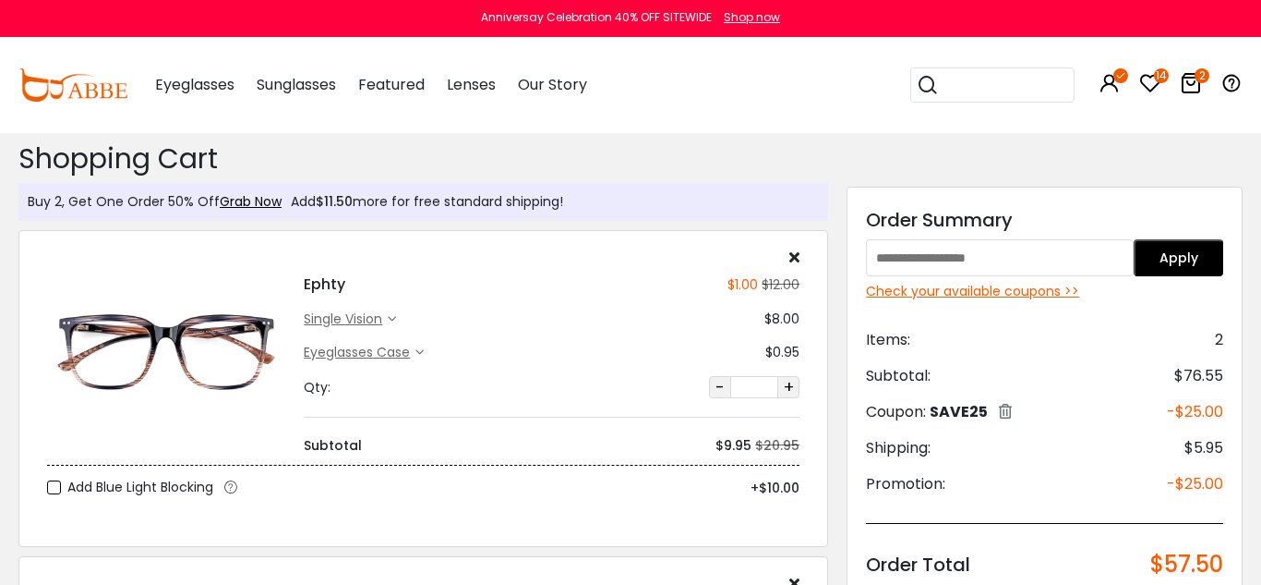 The width and height of the screenshot is (1261, 585). Describe the element at coordinates (345, 319) in the screenshot. I see `div: single vision` at that location.